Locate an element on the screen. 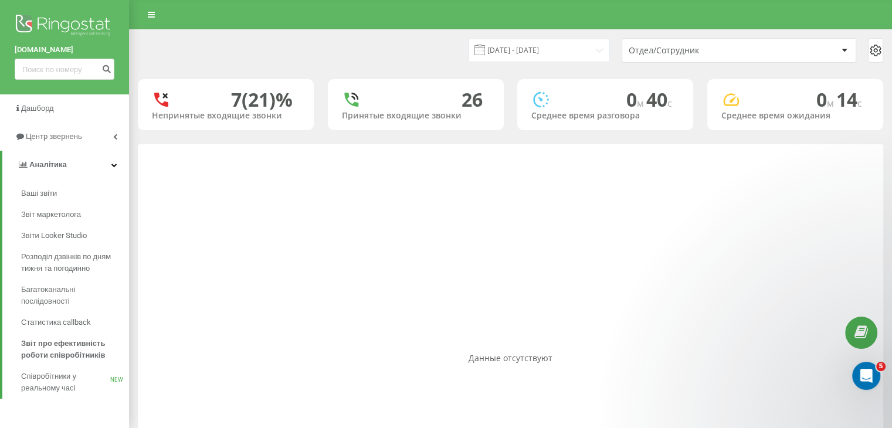 This screenshot has width=892, height=428. div: Непринятые входящие звонки is located at coordinates (226, 116).